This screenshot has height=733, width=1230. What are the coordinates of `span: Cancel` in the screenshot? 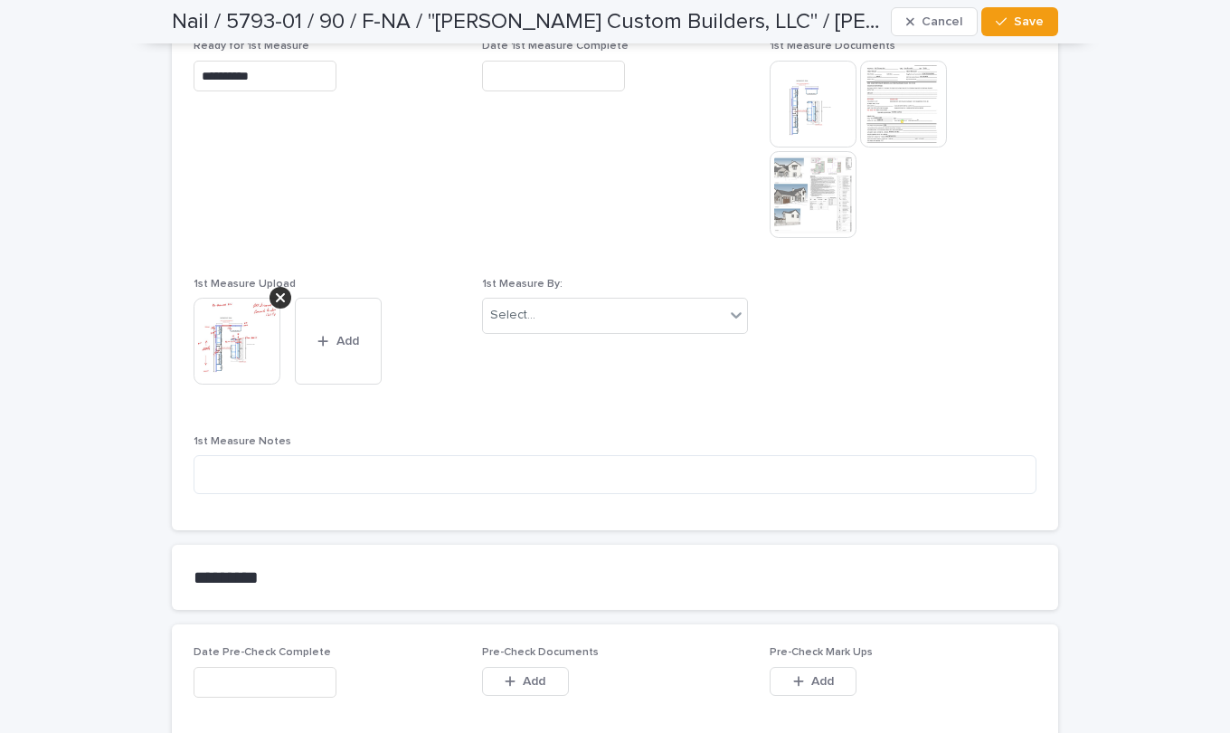 It's located at (941, 22).